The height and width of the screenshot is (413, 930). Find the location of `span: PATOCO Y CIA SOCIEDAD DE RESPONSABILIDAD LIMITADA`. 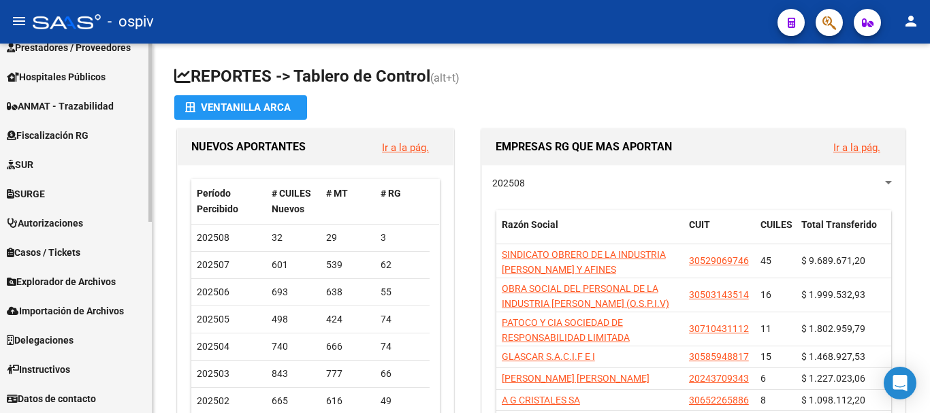

span: PATOCO Y CIA SOCIEDAD DE RESPONSABILIDAD LIMITADA is located at coordinates (566, 330).